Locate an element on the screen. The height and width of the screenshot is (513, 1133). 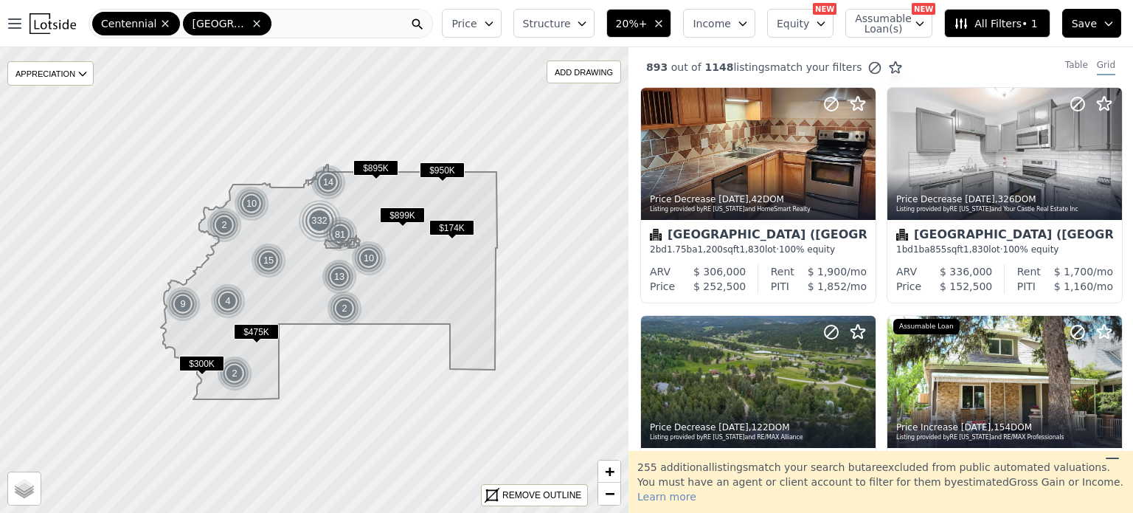
span: Assumable Loan(s) is located at coordinates (878, 24).